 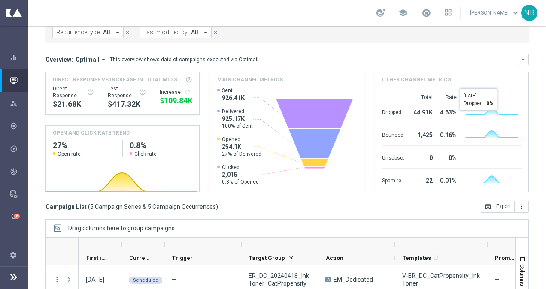 I want to click on span: Drag columns here to group campaigns, so click(x=122, y=229).